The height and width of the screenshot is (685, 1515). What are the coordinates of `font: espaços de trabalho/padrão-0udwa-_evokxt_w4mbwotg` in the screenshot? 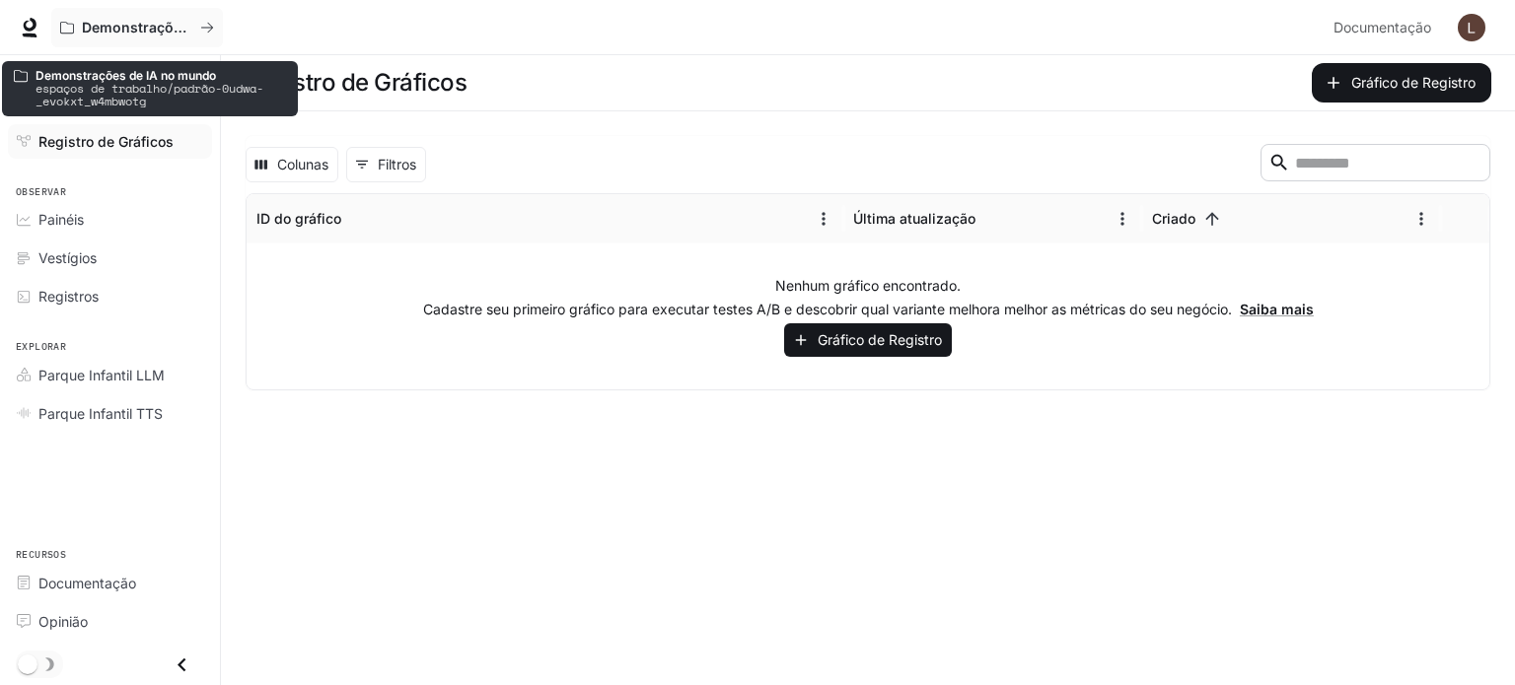 It's located at (149, 95).